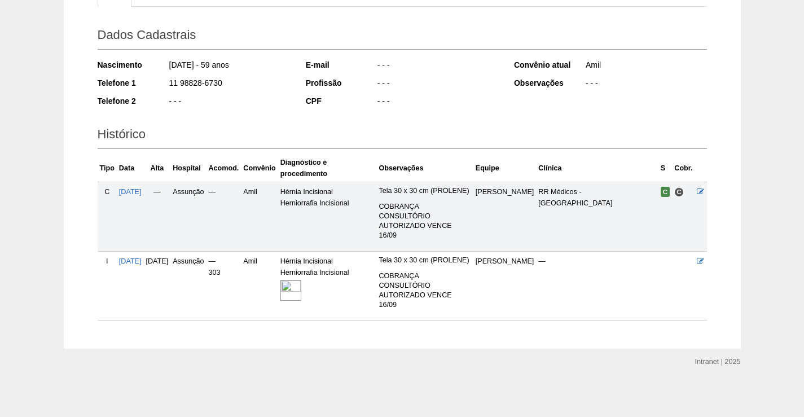  I want to click on th: Equipe, so click(505, 168).